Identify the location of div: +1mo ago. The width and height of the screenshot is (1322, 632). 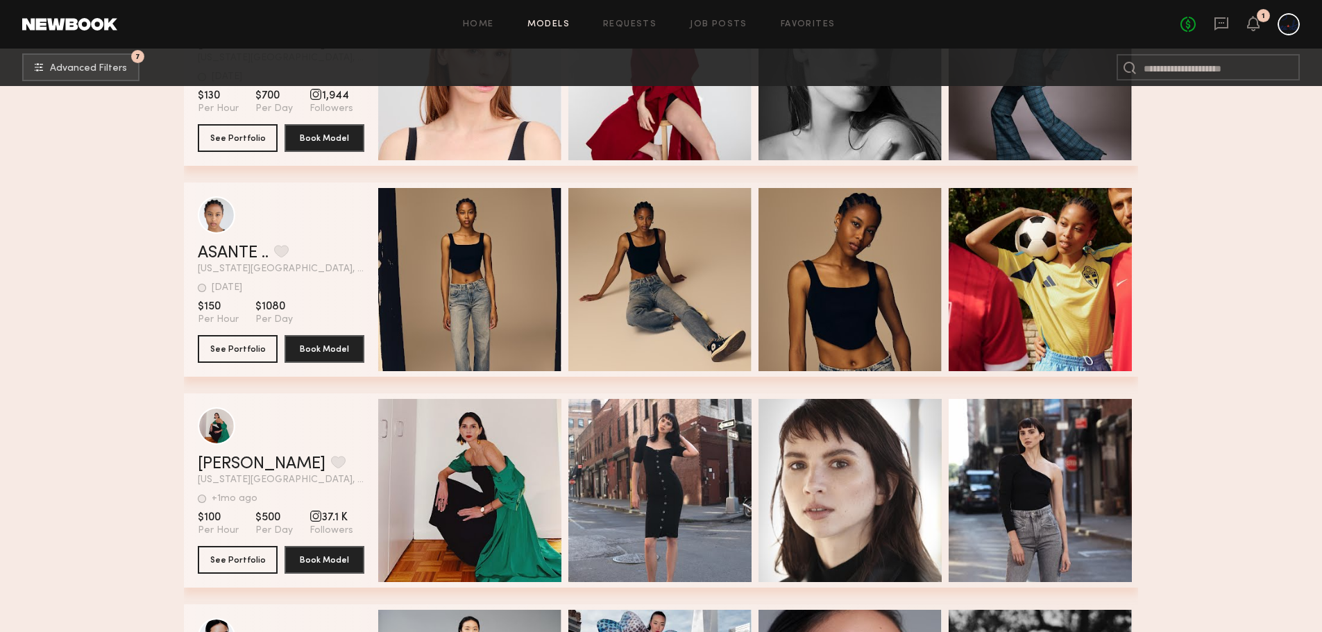
(235, 499).